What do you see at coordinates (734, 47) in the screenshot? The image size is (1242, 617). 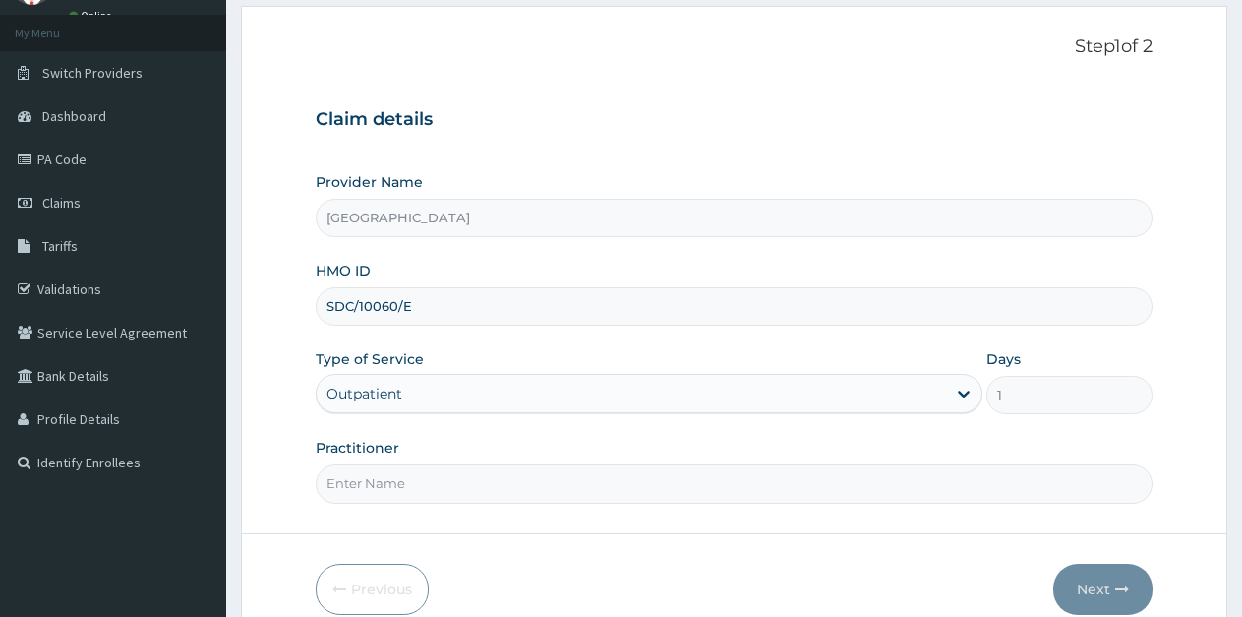 I see `p: Step 1 of 2` at bounding box center [734, 47].